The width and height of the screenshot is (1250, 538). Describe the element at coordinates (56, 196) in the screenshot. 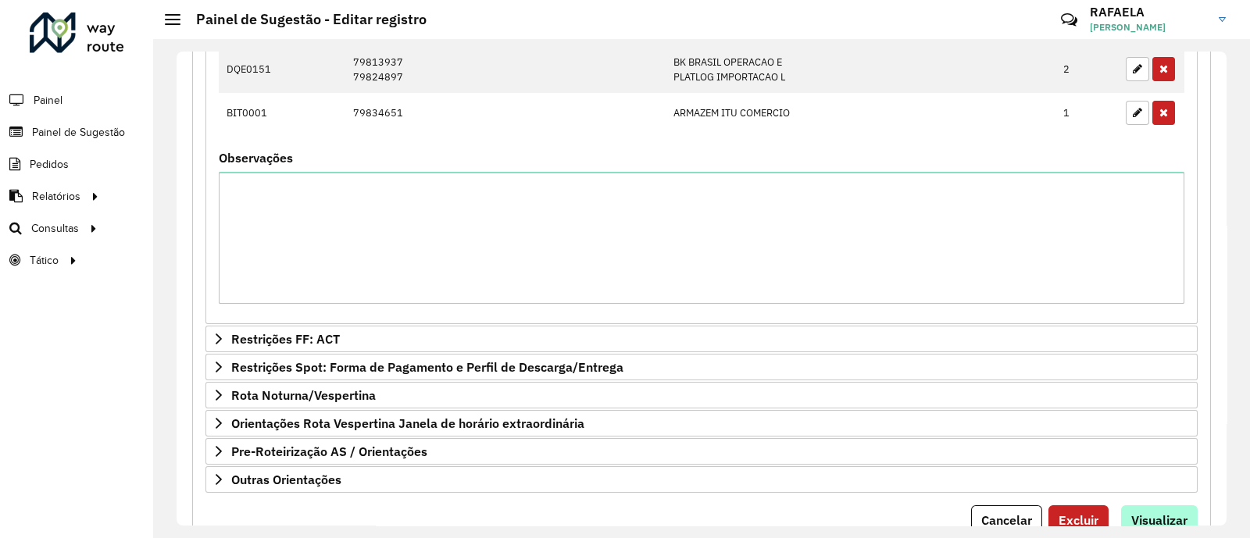

I see `span: Relatórios` at that location.